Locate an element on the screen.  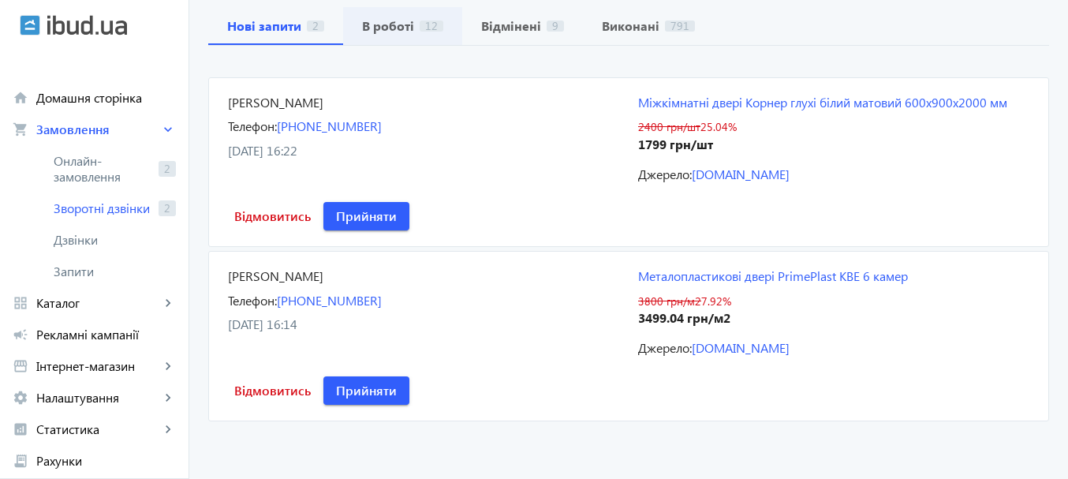
span: Рахунки is located at coordinates (106, 461).